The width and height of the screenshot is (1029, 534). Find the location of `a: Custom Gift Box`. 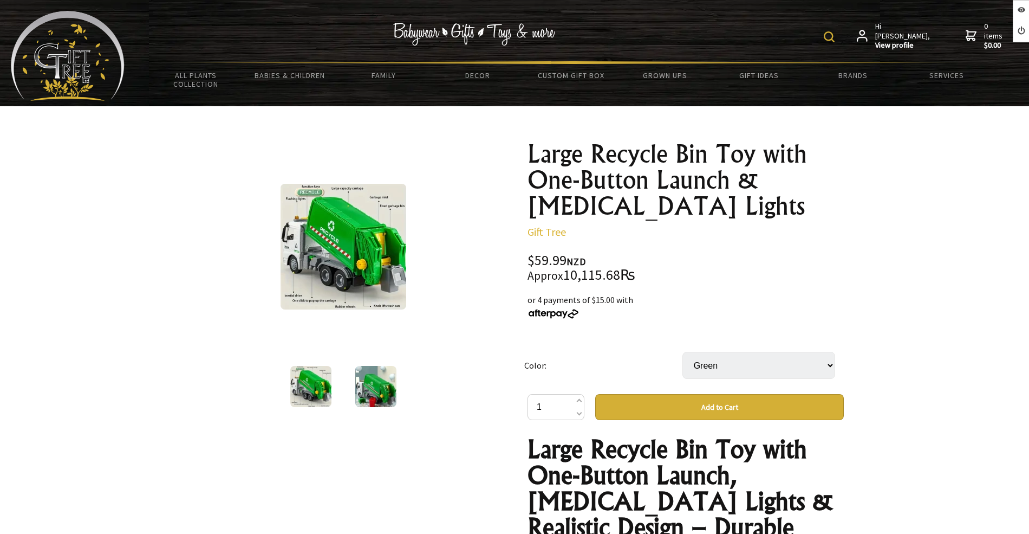

a: Custom Gift Box is located at coordinates (571, 75).